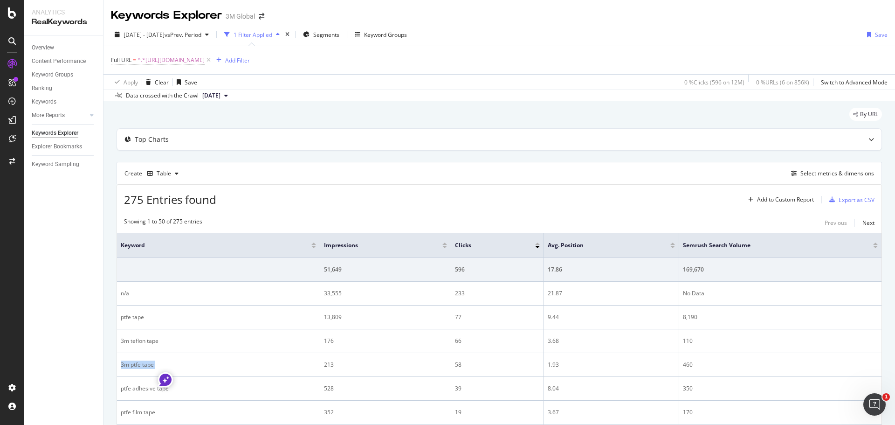 The image size is (895, 425). Describe the element at coordinates (780, 317) in the screenshot. I see `div: 8,190` at that location.